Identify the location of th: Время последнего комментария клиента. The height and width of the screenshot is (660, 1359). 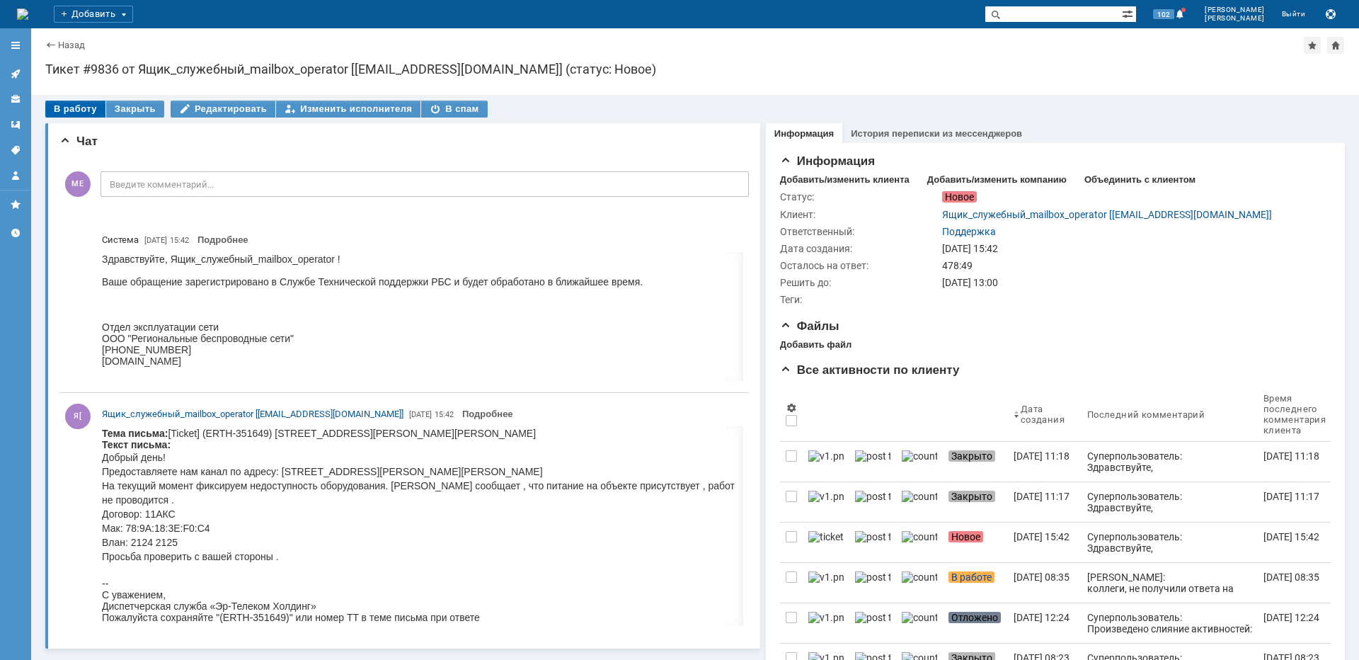
(1300, 414).